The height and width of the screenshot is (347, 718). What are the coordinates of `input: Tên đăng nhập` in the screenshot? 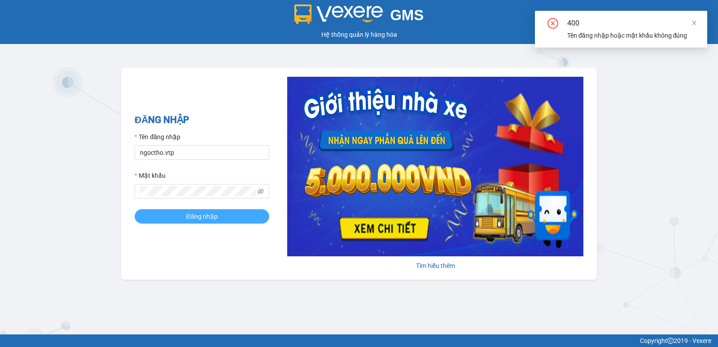 It's located at (202, 153).